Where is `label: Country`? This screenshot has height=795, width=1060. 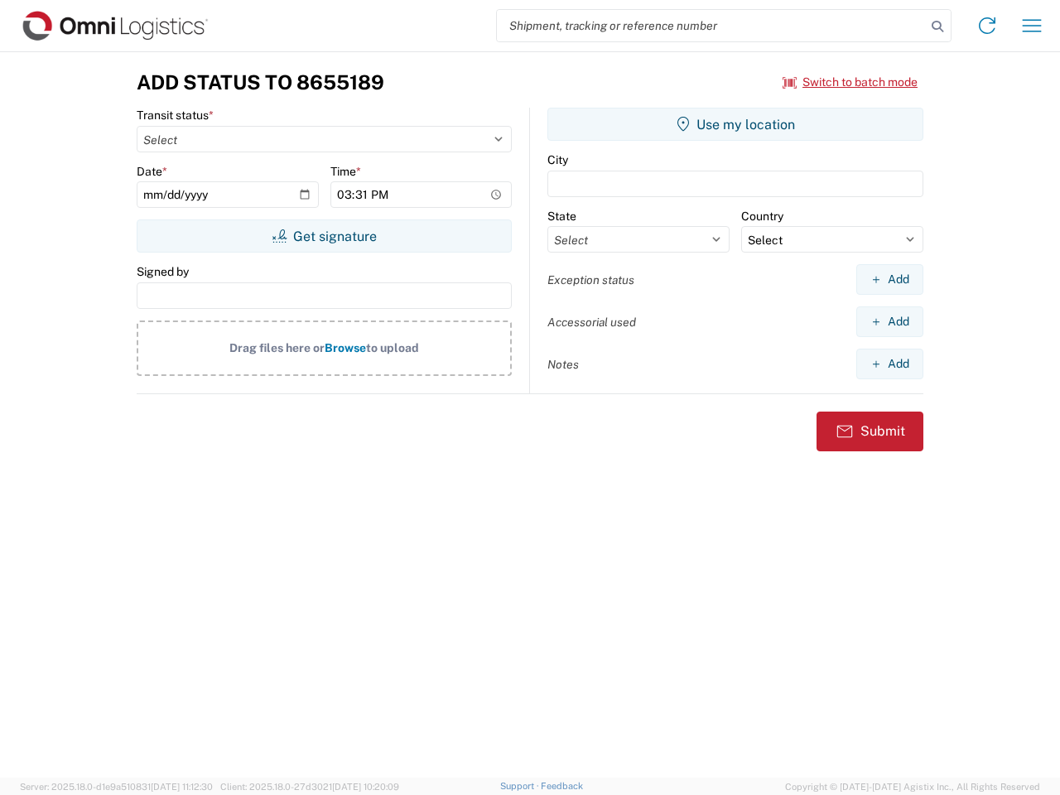
label: Country is located at coordinates (762, 216).